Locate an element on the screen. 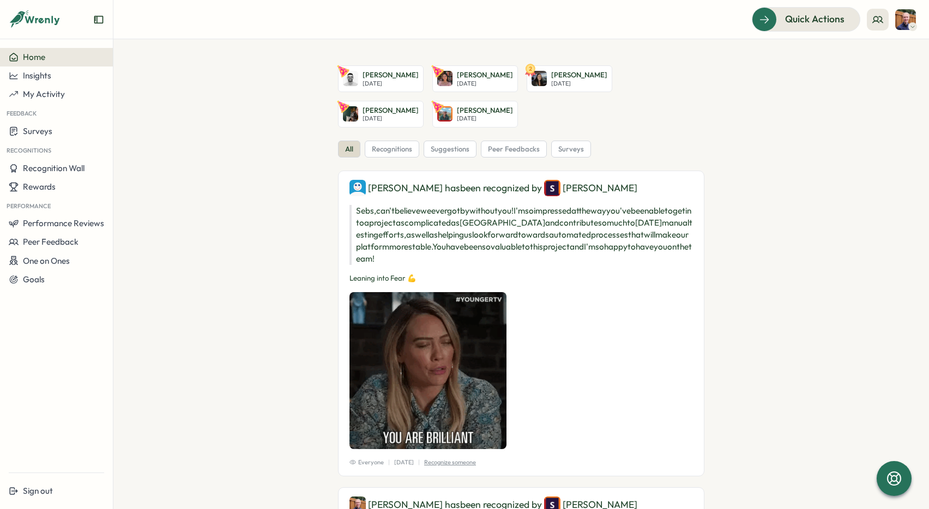  span: My Activity is located at coordinates (44, 94).